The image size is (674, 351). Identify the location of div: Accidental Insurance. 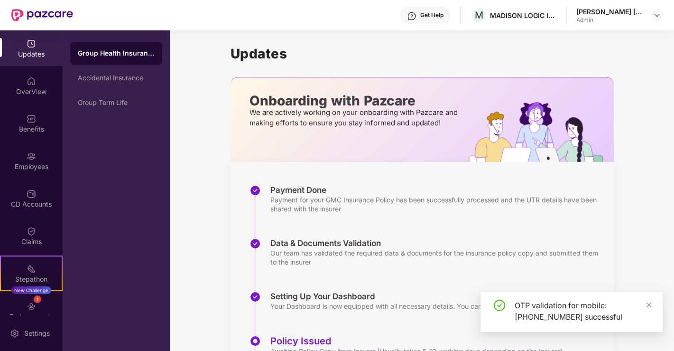
(116, 78).